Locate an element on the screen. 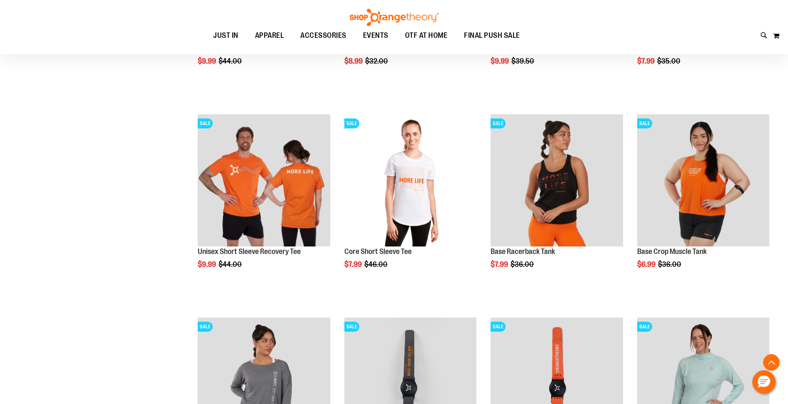 Image resolution: width=788 pixels, height=404 pixels. span: EVENTS is located at coordinates (375, 35).